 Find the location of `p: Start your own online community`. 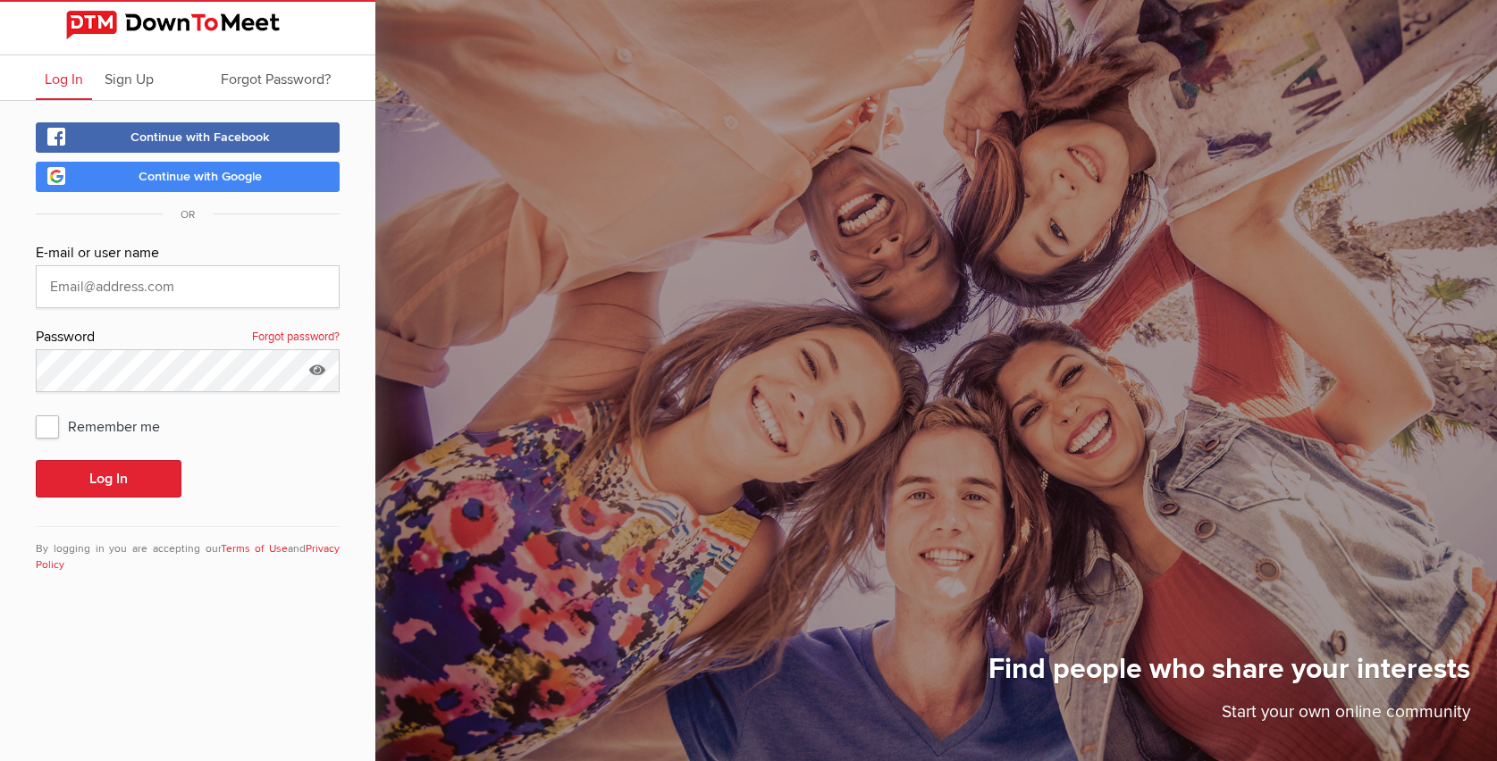

p: Start your own online community is located at coordinates (1229, 717).